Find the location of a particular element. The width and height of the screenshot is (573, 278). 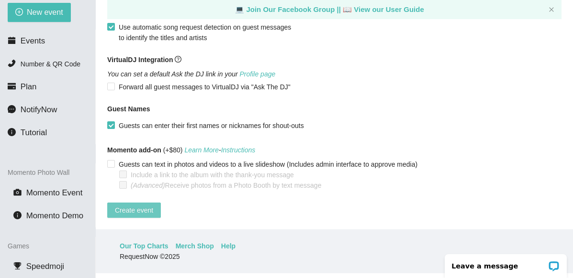

p: Leave a message is located at coordinates (61, 18).